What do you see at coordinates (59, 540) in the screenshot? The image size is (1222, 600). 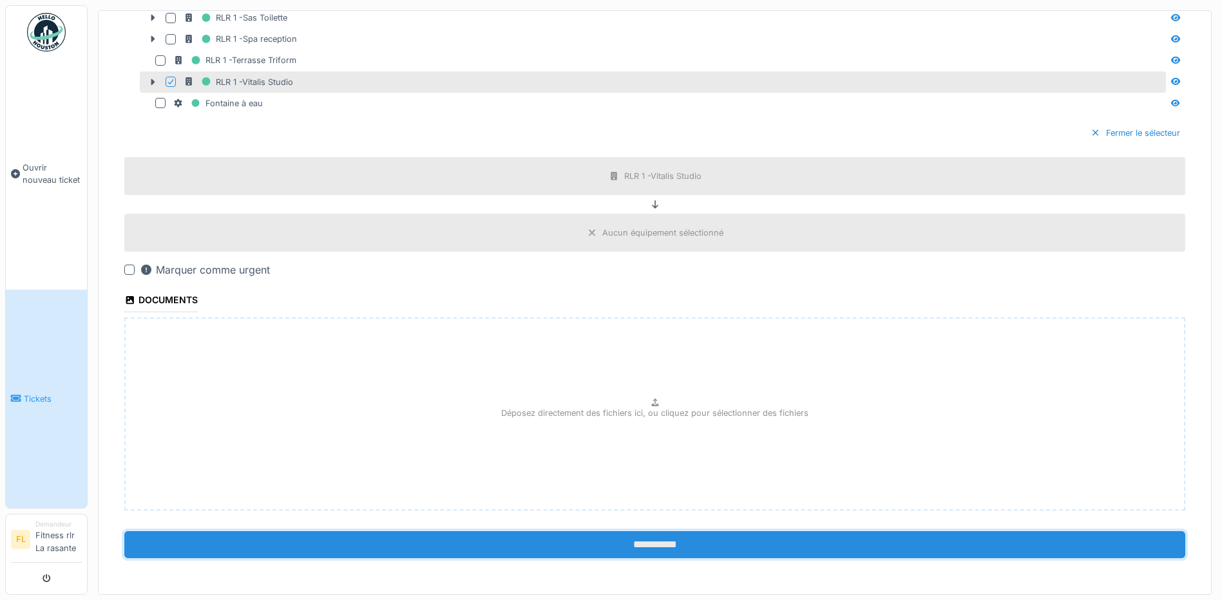 I see `li: Fitness rlr La rasante` at bounding box center [59, 540].